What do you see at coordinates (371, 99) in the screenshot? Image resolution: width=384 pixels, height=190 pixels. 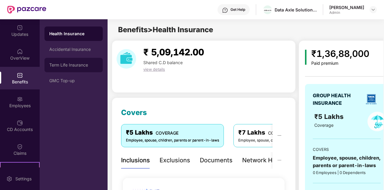 I see `img: insurerLogo` at bounding box center [371, 99].